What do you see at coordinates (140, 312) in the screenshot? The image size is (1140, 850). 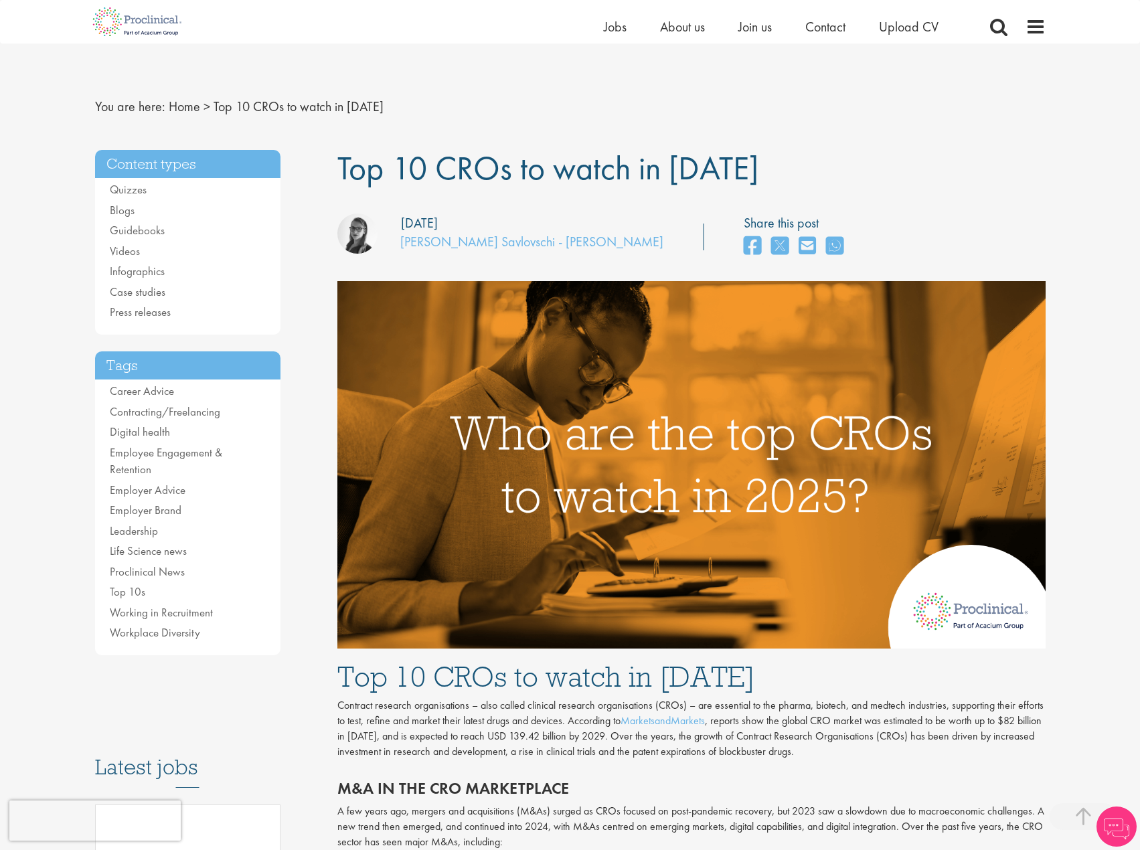 I see `a: Press releases` at bounding box center [140, 312].